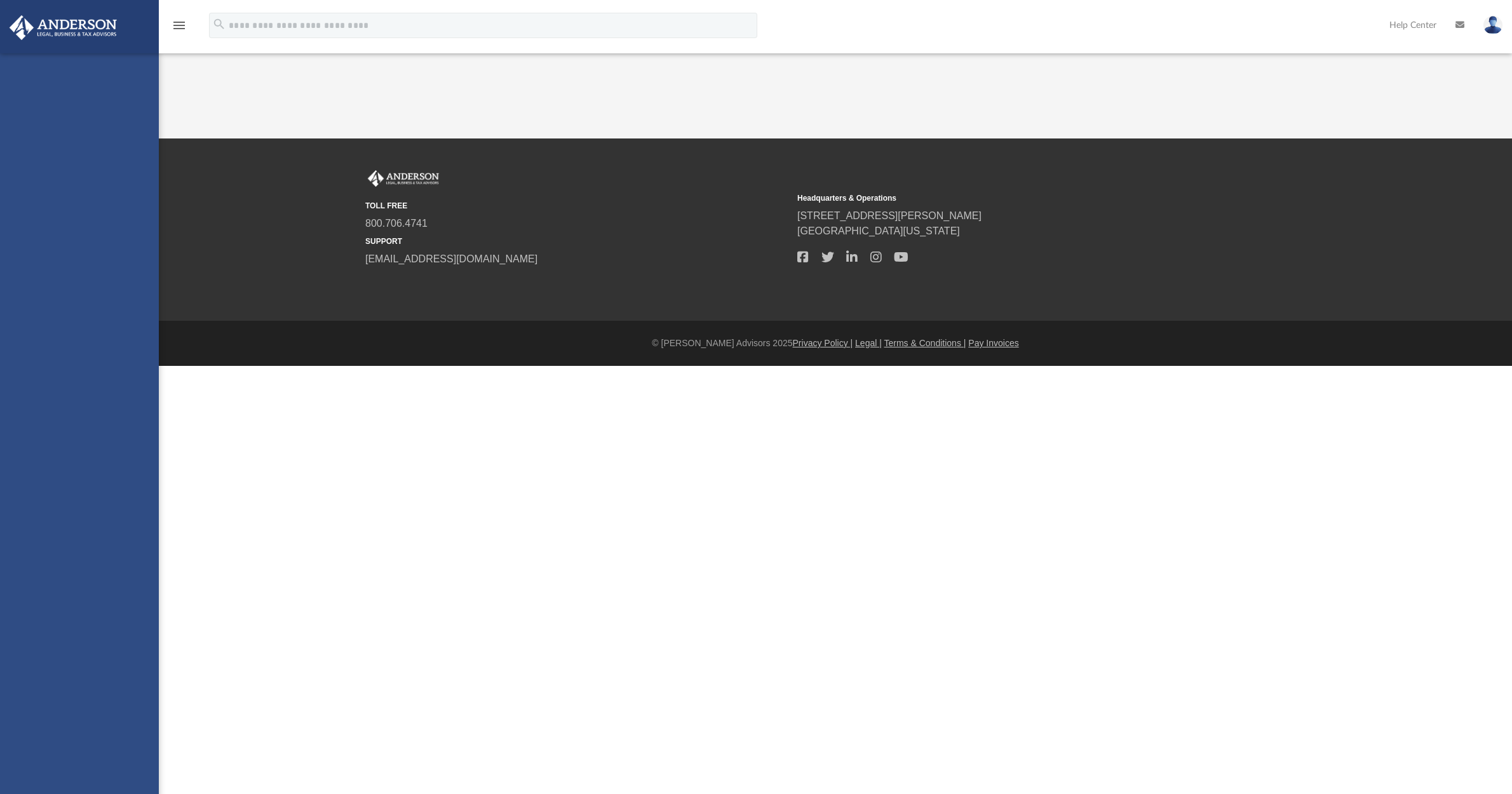 The image size is (1512, 794). I want to click on a: Pay Invoices, so click(993, 343).